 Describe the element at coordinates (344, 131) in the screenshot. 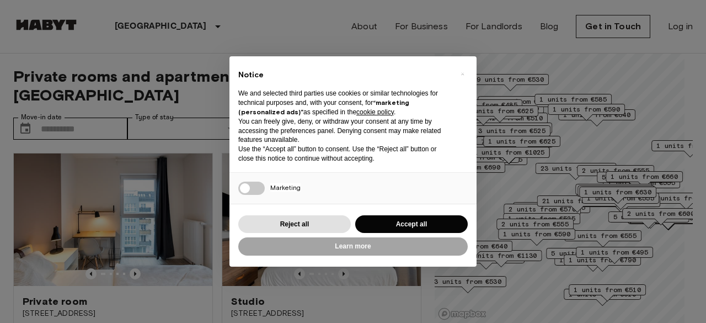

I see `p: You can freely give, deny, or withdraw your consent at any time by accessing the preferences pane...` at that location.